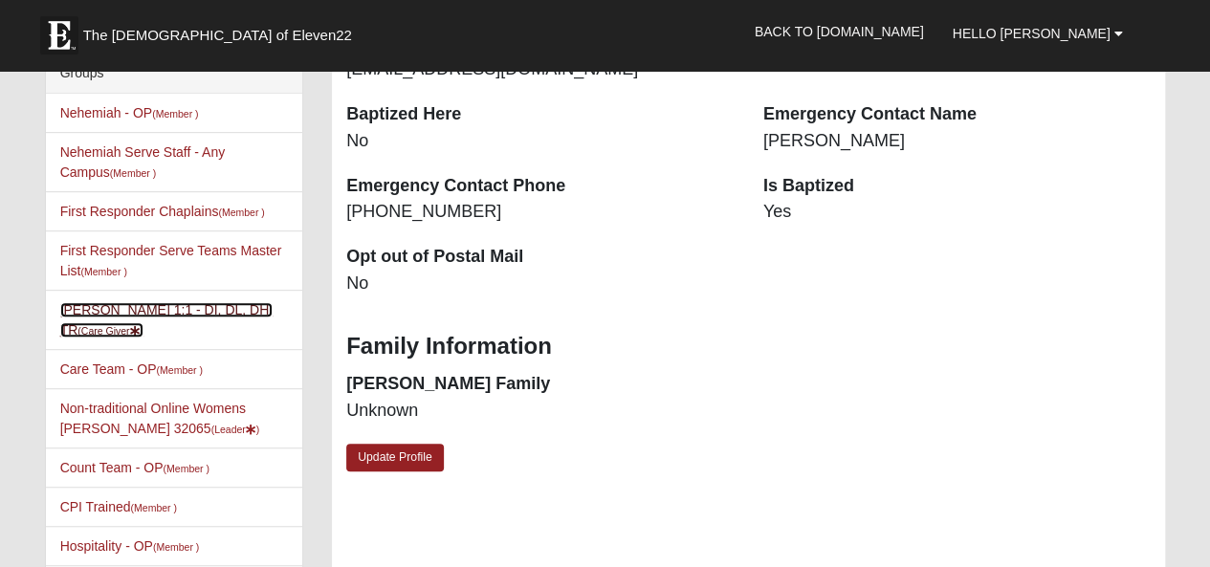 Image resolution: width=1210 pixels, height=567 pixels. I want to click on a: Care Team - OP(Member ), so click(131, 369).